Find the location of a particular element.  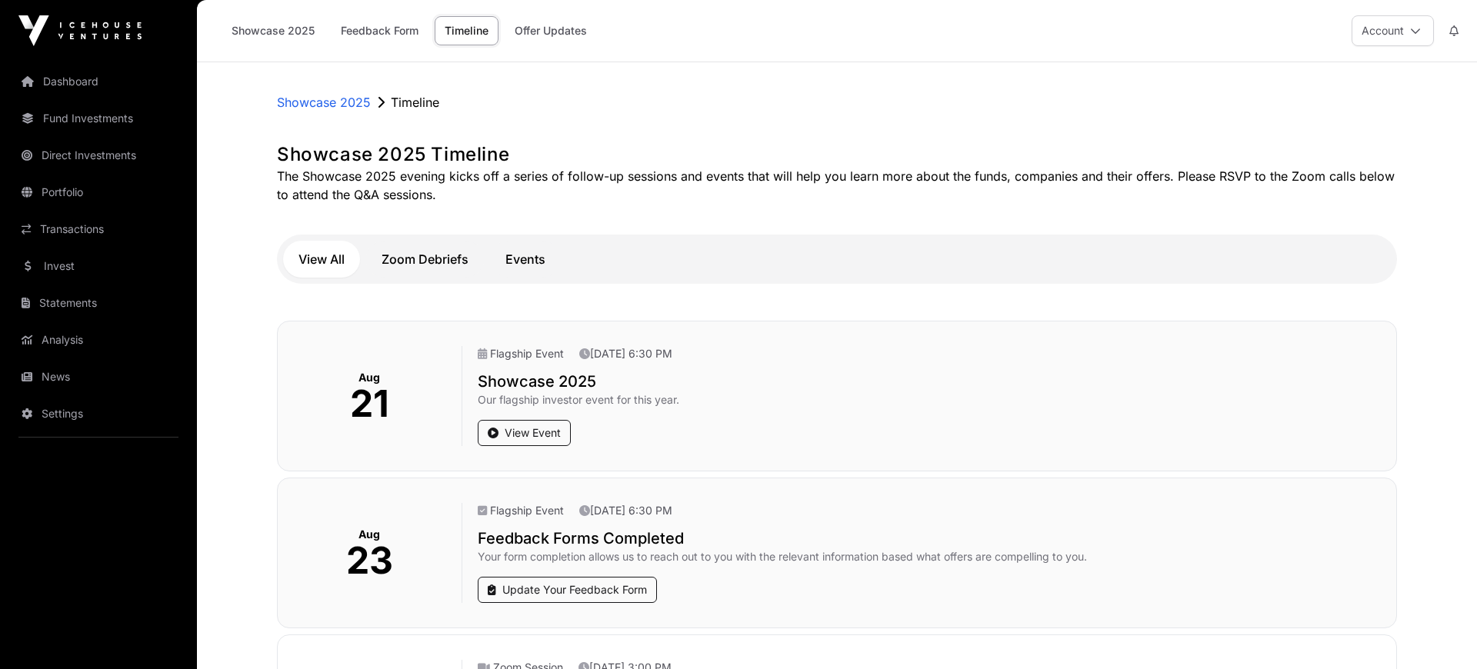

p: Showcase 2025 is located at coordinates (324, 102).